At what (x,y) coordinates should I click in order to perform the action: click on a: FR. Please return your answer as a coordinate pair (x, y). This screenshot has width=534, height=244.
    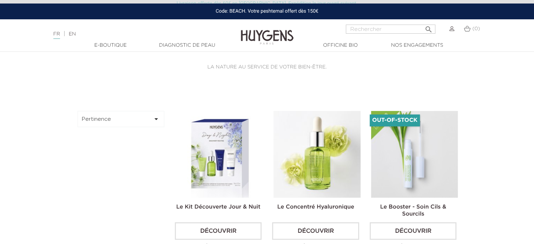
    Looking at the image, I should click on (57, 35).